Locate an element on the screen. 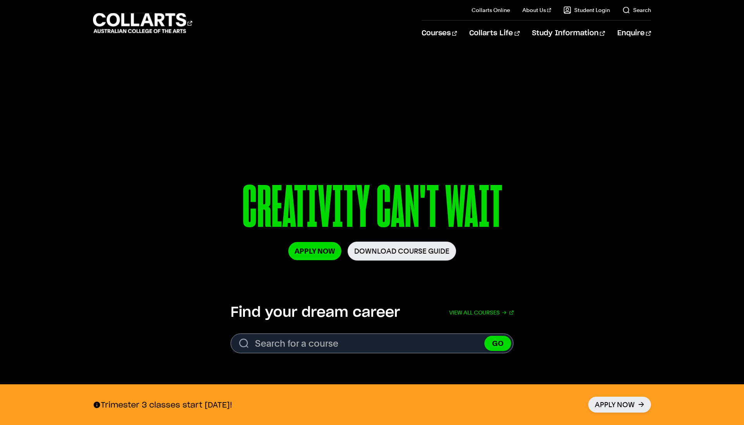 This screenshot has width=744, height=425. p: CREATIVITY CAN'T WAIT is located at coordinates (372, 209).